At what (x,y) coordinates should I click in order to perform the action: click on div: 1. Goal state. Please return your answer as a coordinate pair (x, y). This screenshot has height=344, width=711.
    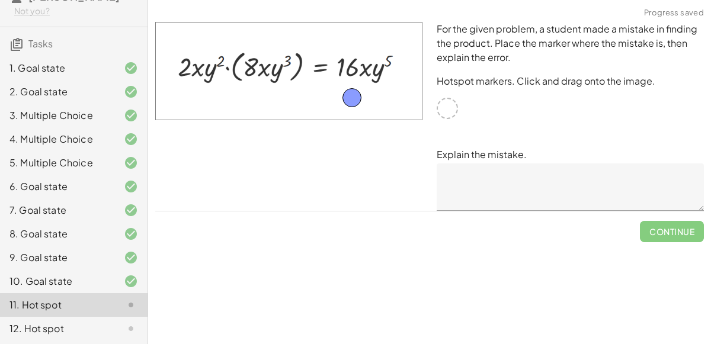
    Looking at the image, I should click on (57, 68).